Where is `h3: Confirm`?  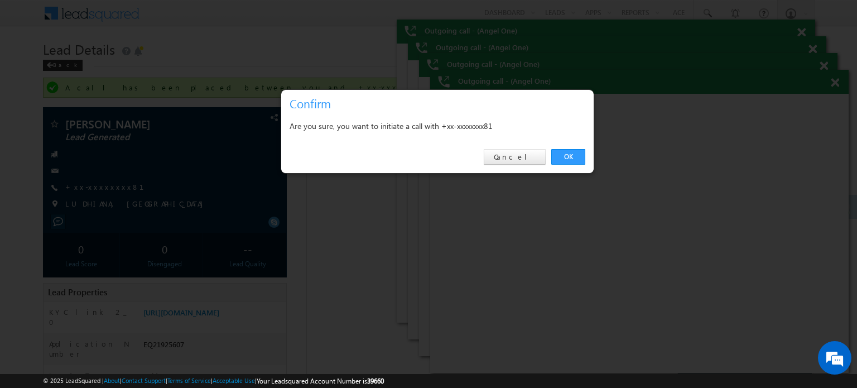 h3: Confirm is located at coordinates (440, 103).